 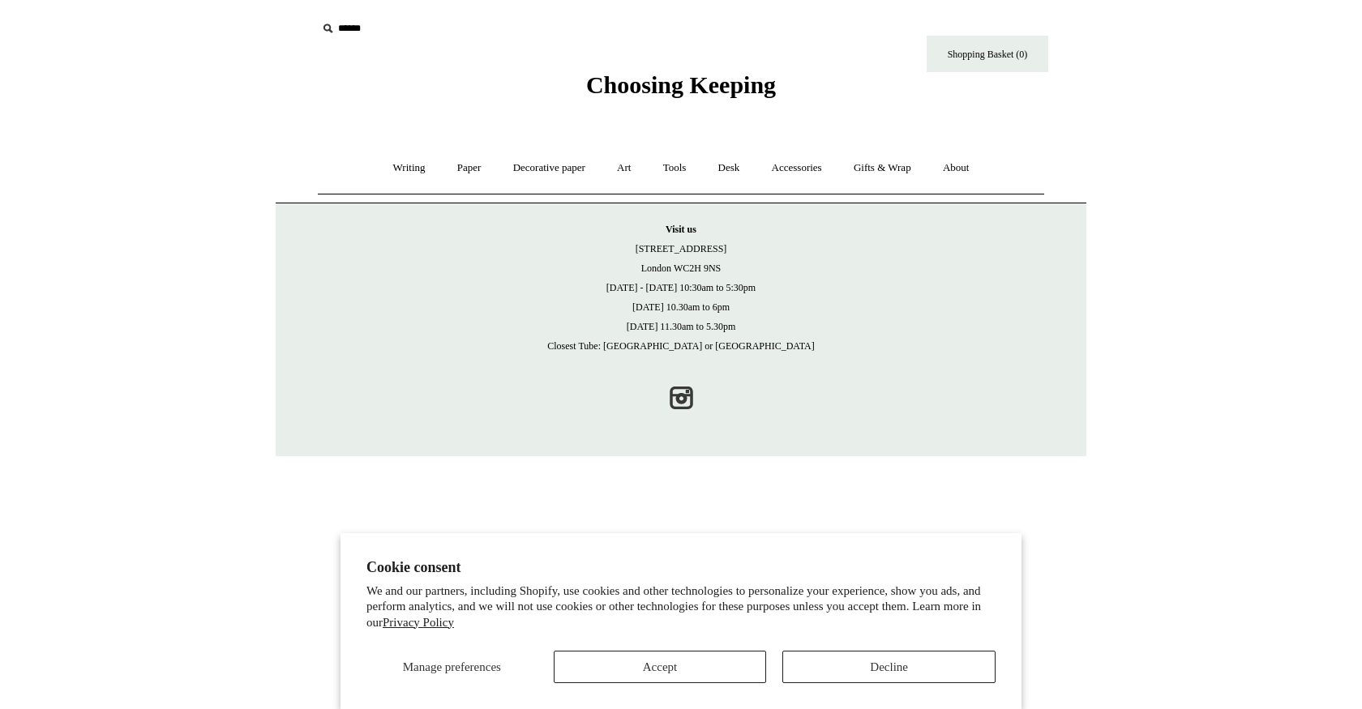 What do you see at coordinates (681, 607) in the screenshot?
I see `p: We and our partners, including Shopify, use cookies and other technologies to personalize your ex...` at bounding box center [681, 607].